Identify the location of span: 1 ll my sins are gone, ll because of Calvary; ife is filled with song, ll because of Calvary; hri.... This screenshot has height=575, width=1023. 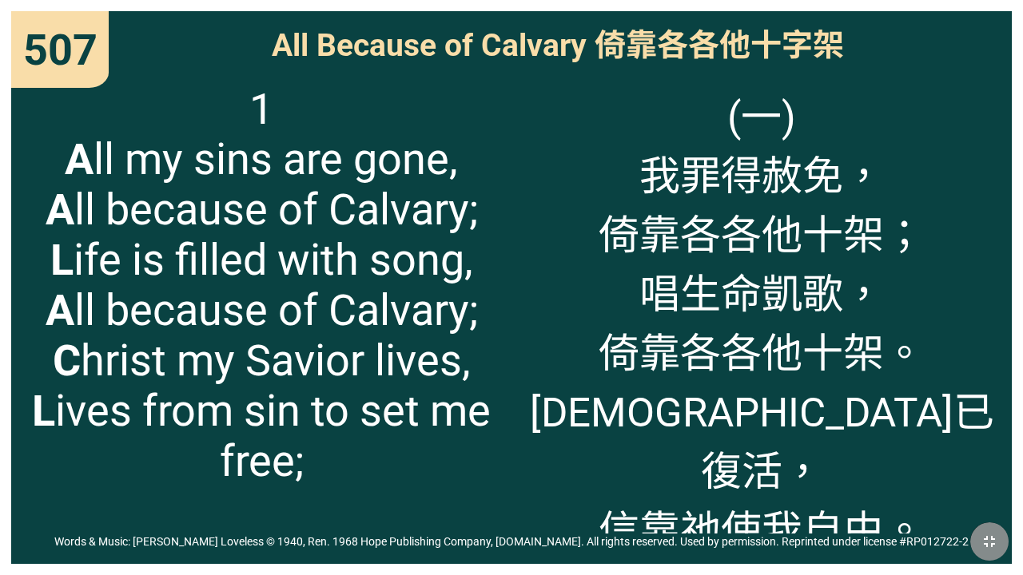
(260, 285).